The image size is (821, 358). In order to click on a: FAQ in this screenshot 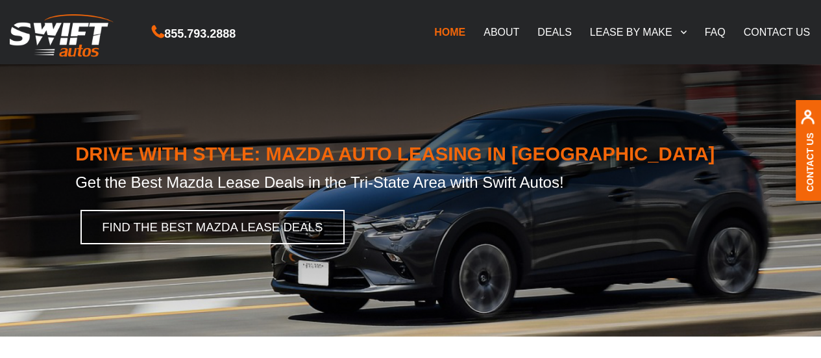, I will do `click(715, 32)`.